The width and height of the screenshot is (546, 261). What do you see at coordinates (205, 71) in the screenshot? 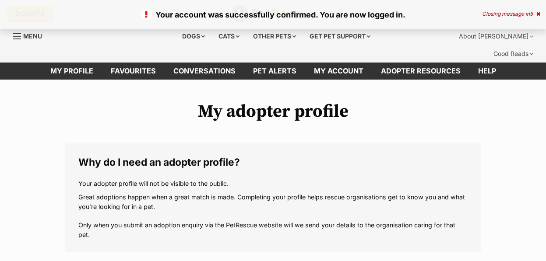
I see `a: conversations` at bounding box center [205, 71].